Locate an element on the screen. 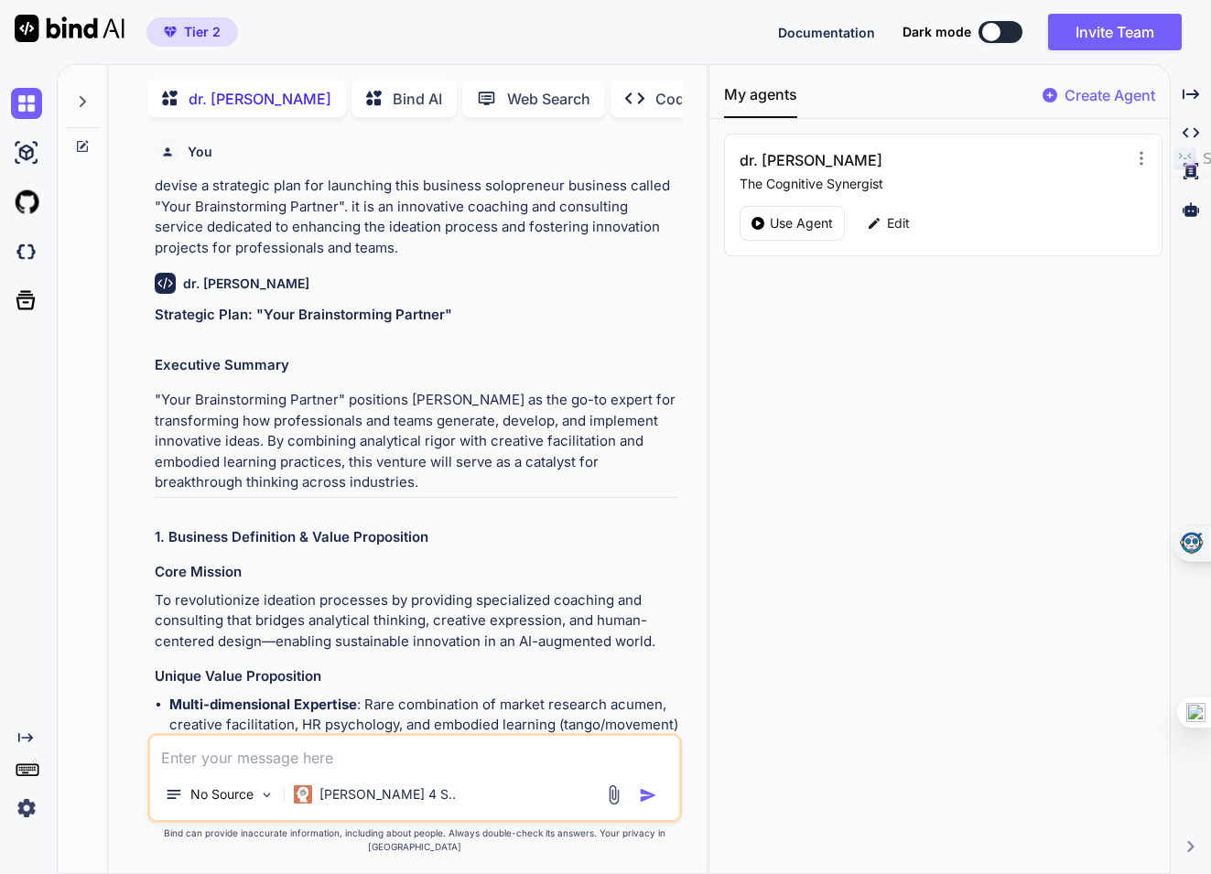 Image resolution: width=1211 pixels, height=874 pixels. img: Pick Models is located at coordinates (266, 794).